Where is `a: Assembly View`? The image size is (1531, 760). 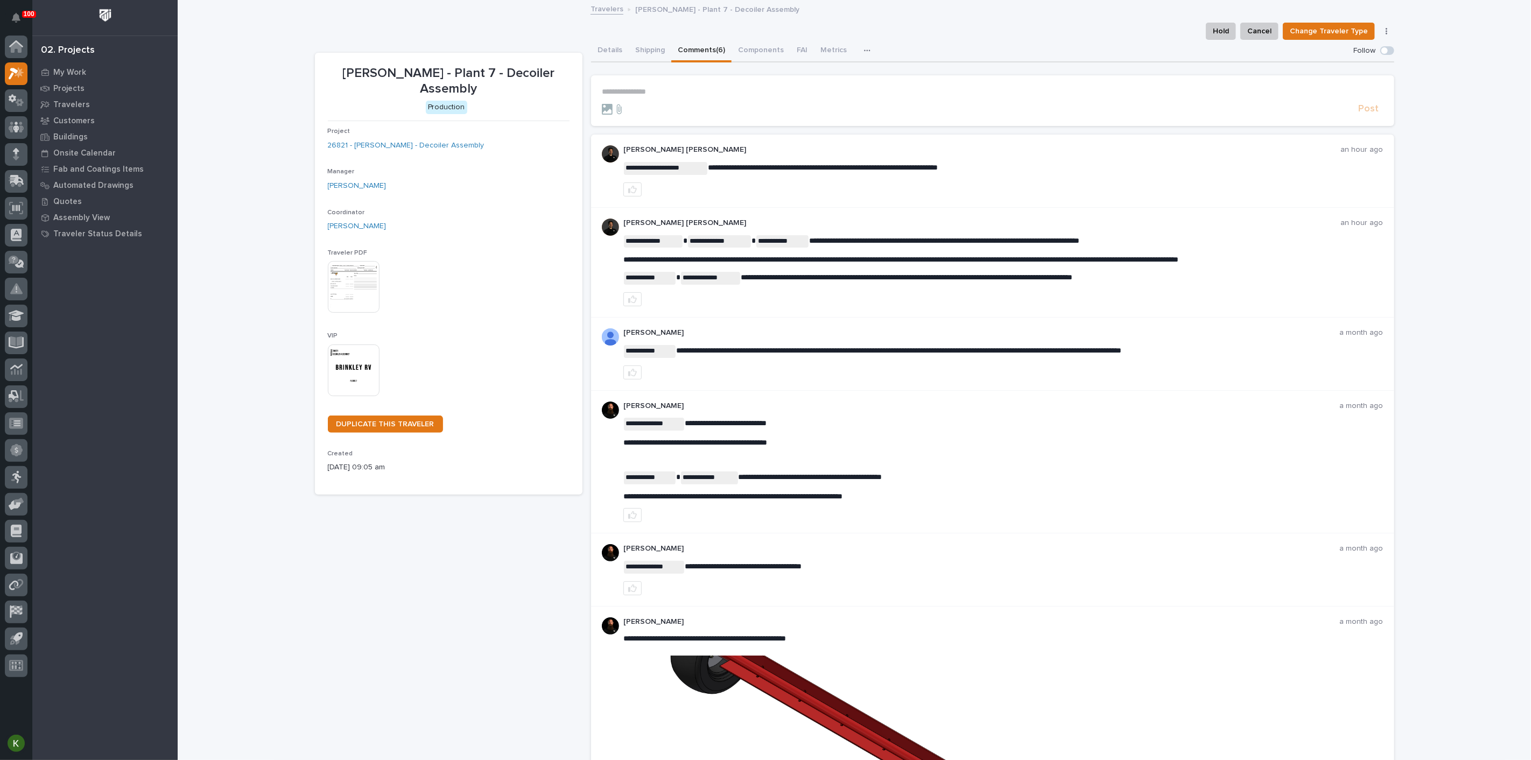 a: Assembly View is located at coordinates (105, 217).